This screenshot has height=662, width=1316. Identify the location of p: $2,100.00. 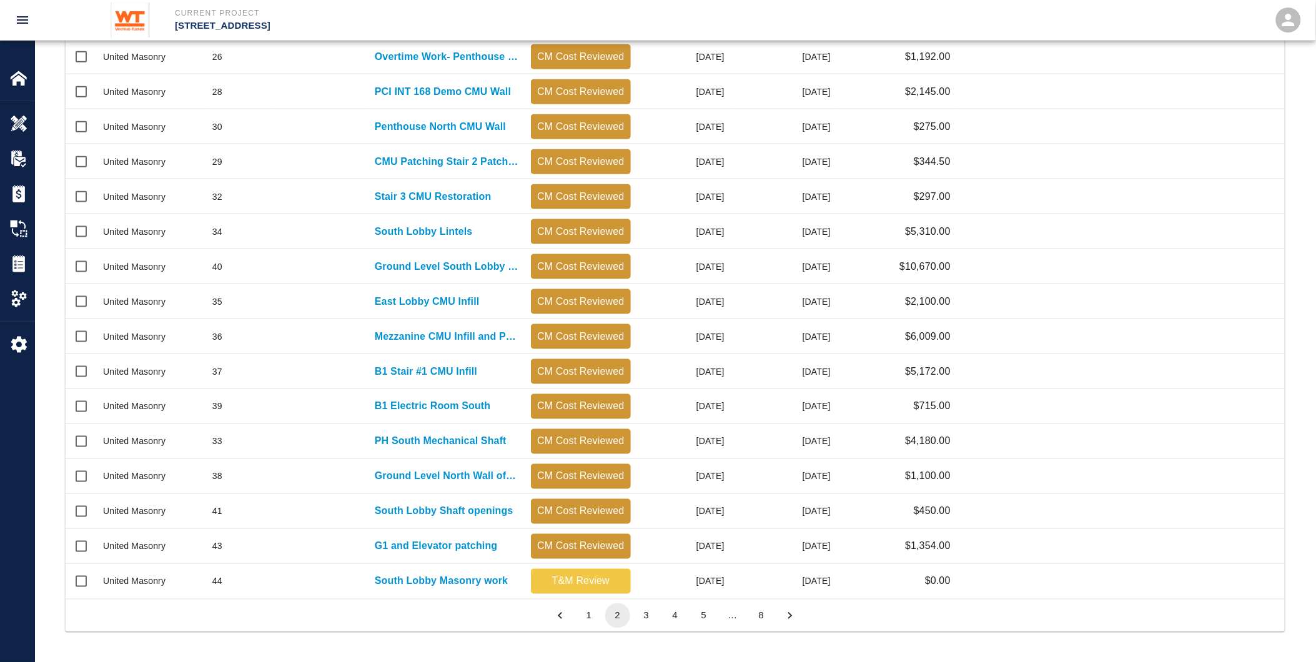
(927, 302).